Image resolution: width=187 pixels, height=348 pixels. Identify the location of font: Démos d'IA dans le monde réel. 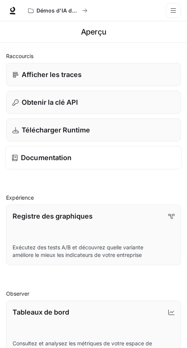
(77, 10).